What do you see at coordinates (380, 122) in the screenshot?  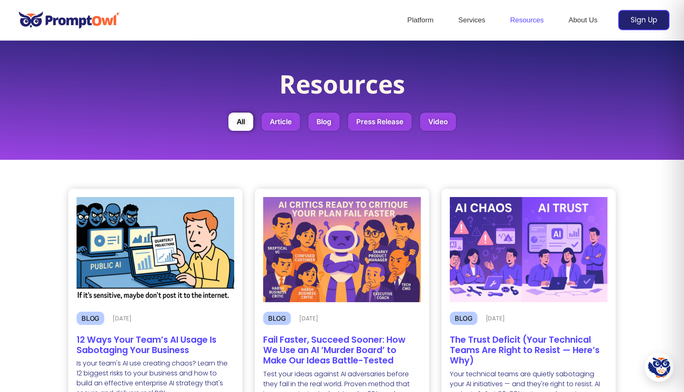 I see `button: Press Release` at bounding box center [380, 122].